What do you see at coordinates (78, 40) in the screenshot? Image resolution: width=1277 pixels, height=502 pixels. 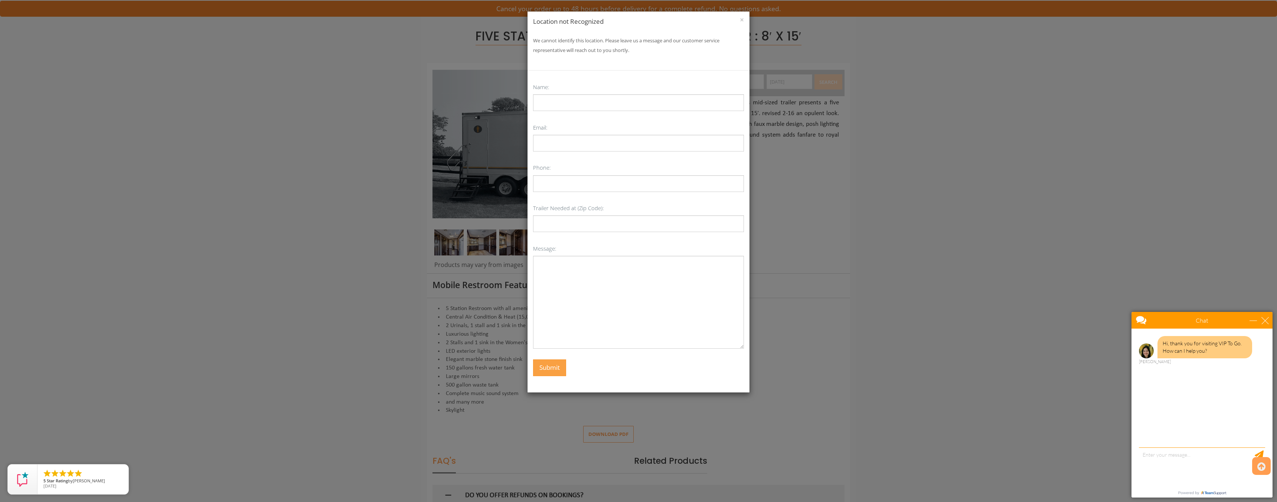 I see `div: Hi, thank you for visiting VIP To Go. How can I help you?` at bounding box center [78, 40].